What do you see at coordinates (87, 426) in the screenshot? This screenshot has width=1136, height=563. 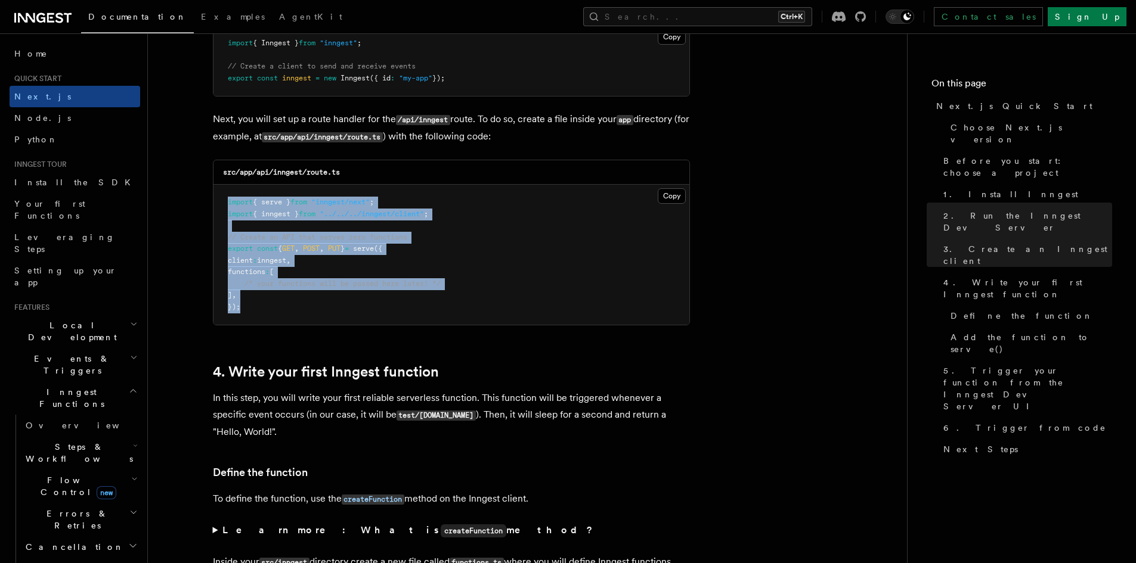 I see `span: Overview` at bounding box center [87, 426].